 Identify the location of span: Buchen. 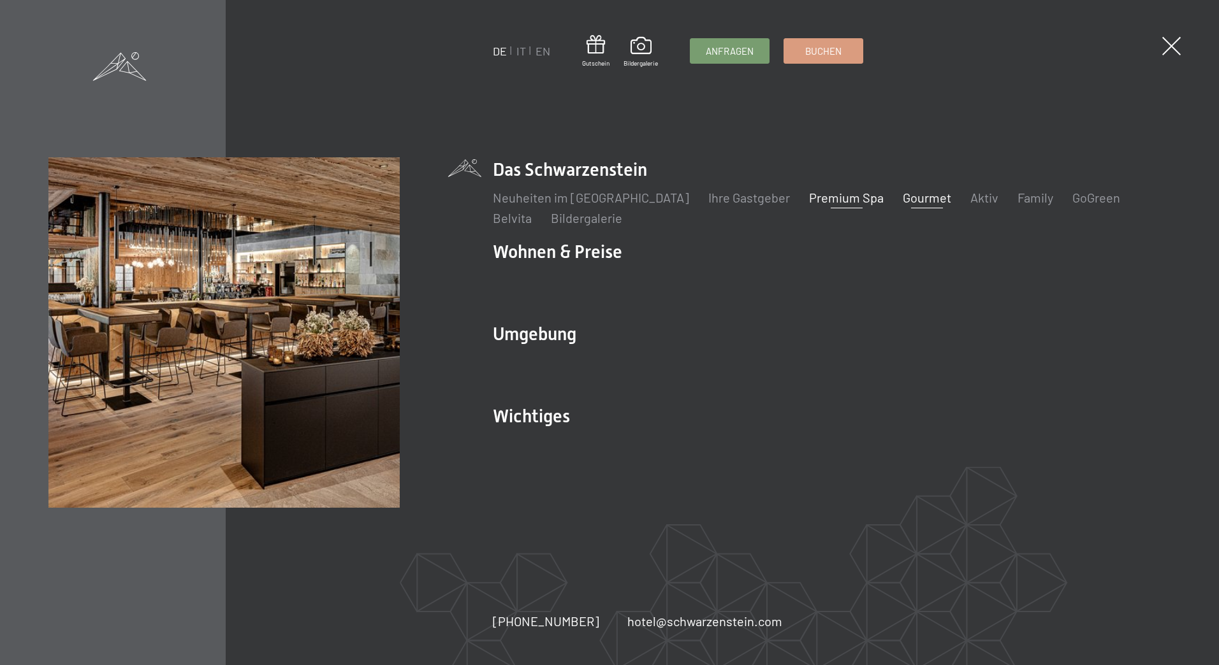
(823, 51).